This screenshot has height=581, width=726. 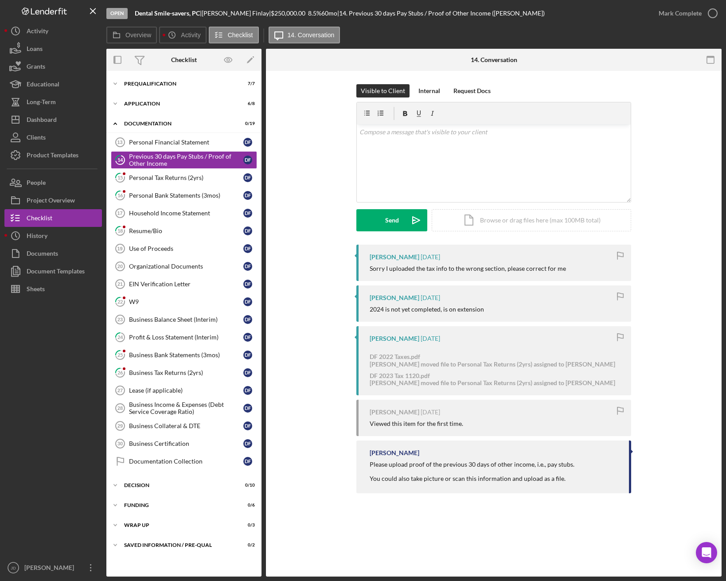 I want to click on a: 23Business Balance Sheet (Interim)DF, so click(x=184, y=320).